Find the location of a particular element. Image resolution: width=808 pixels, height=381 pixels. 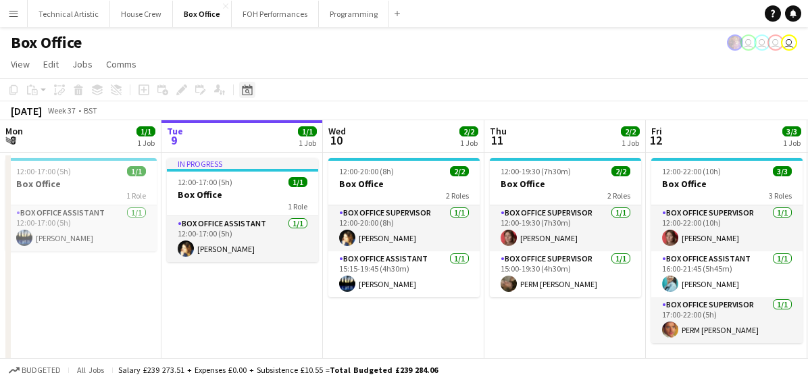

a: Edit is located at coordinates (51, 64).